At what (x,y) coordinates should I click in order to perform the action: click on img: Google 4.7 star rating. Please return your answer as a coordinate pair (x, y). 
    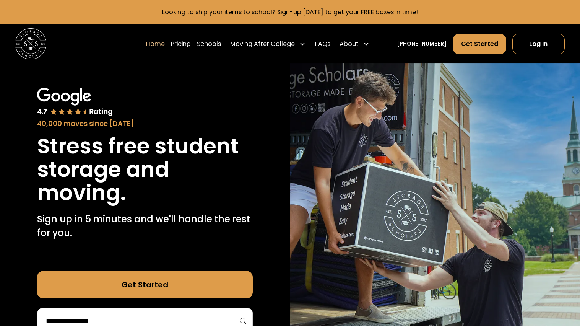
    Looking at the image, I should click on (75, 102).